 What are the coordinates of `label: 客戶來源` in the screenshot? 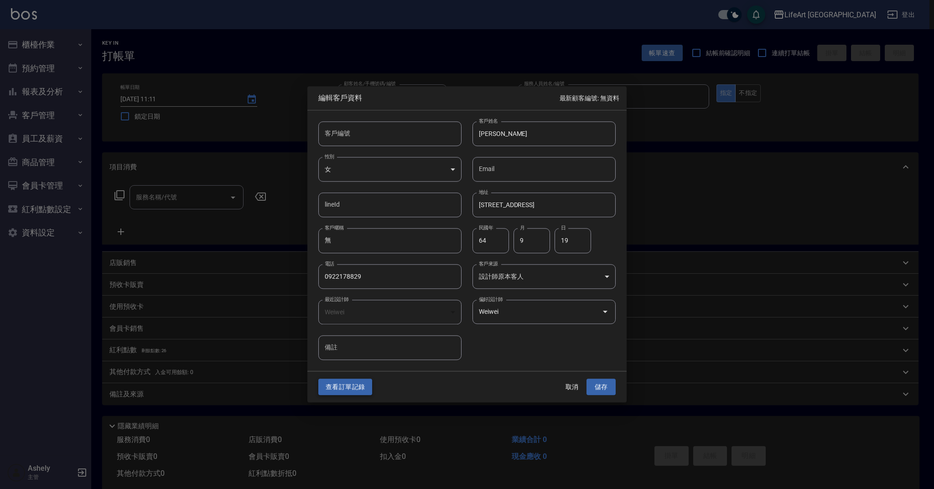 It's located at (488, 263).